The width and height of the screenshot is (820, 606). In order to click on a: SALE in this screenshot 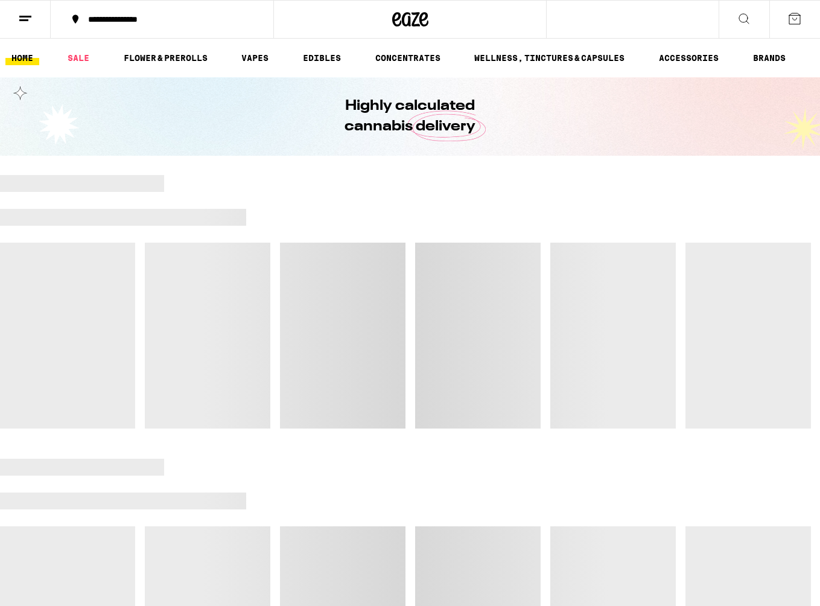, I will do `click(78, 58)`.